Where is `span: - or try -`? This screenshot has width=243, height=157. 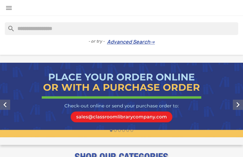 span: - or try - is located at coordinates (98, 41).